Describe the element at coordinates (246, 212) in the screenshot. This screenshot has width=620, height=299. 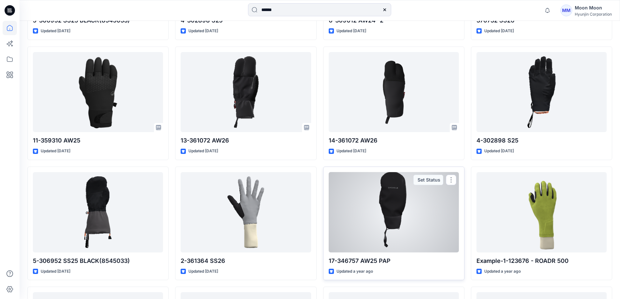
I see `a: 2-361364 SS26` at that location.